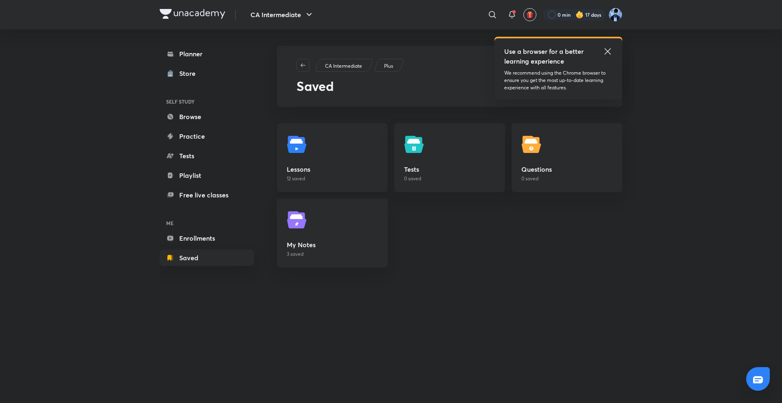  What do you see at coordinates (332, 244) in the screenshot?
I see `h5: My Notes` at bounding box center [332, 244].